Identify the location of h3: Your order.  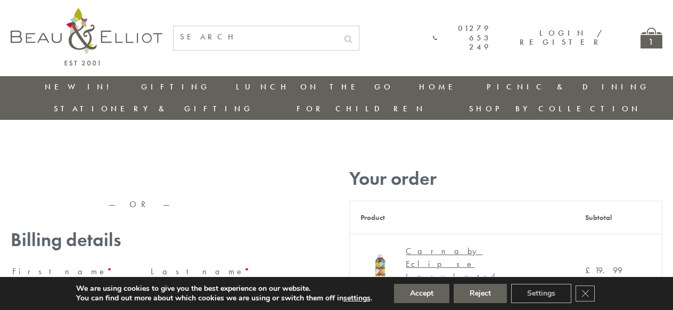
(506, 178).